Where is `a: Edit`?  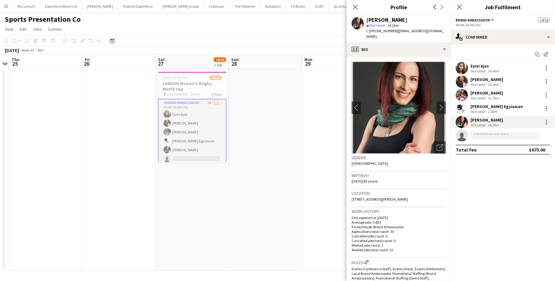
a: Edit is located at coordinates (23, 29).